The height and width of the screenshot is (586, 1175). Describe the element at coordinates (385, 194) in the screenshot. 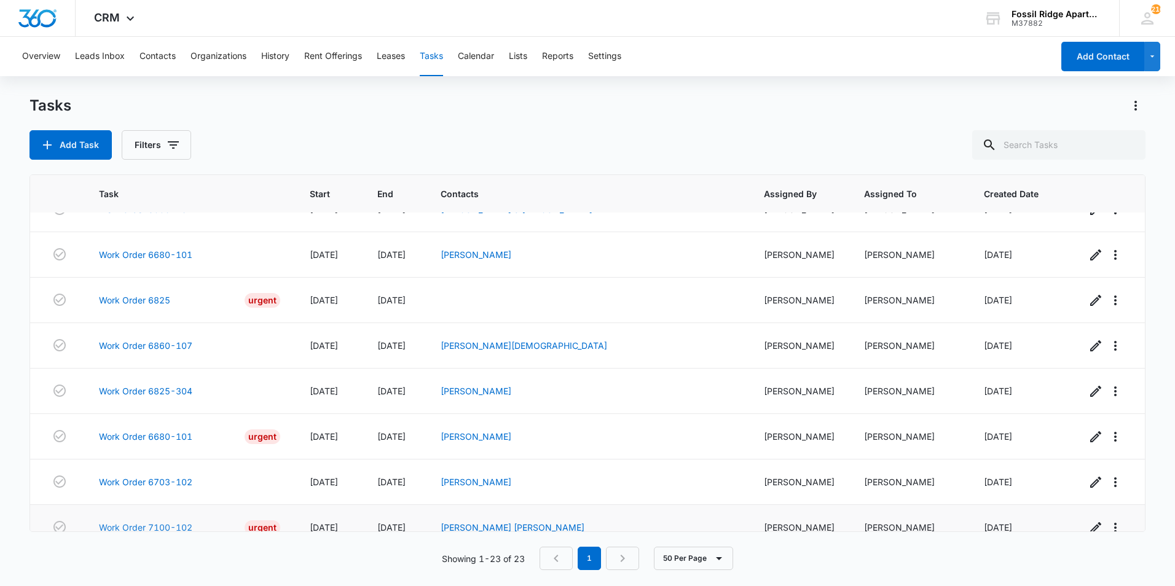

I see `span: End` at that location.